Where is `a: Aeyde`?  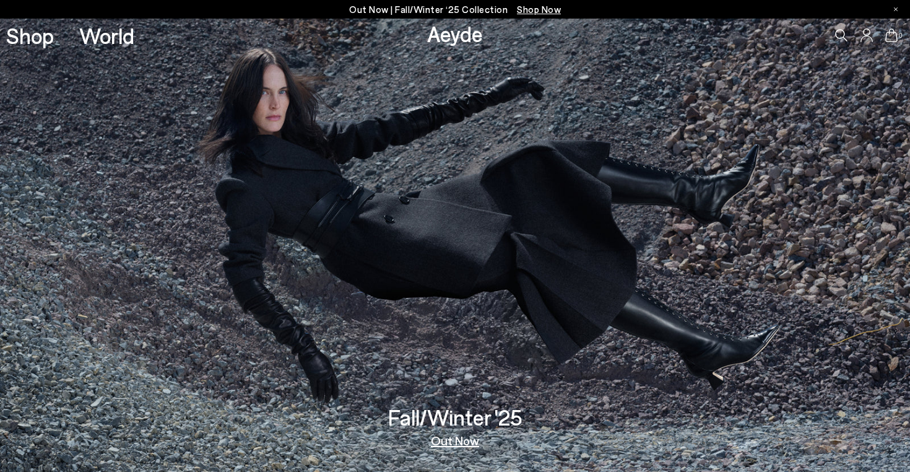
a: Aeyde is located at coordinates (455, 33).